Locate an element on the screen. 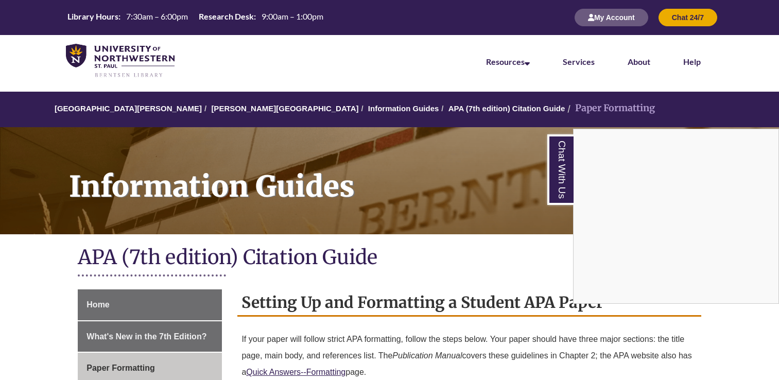  a: Chat With Us is located at coordinates (560, 169).